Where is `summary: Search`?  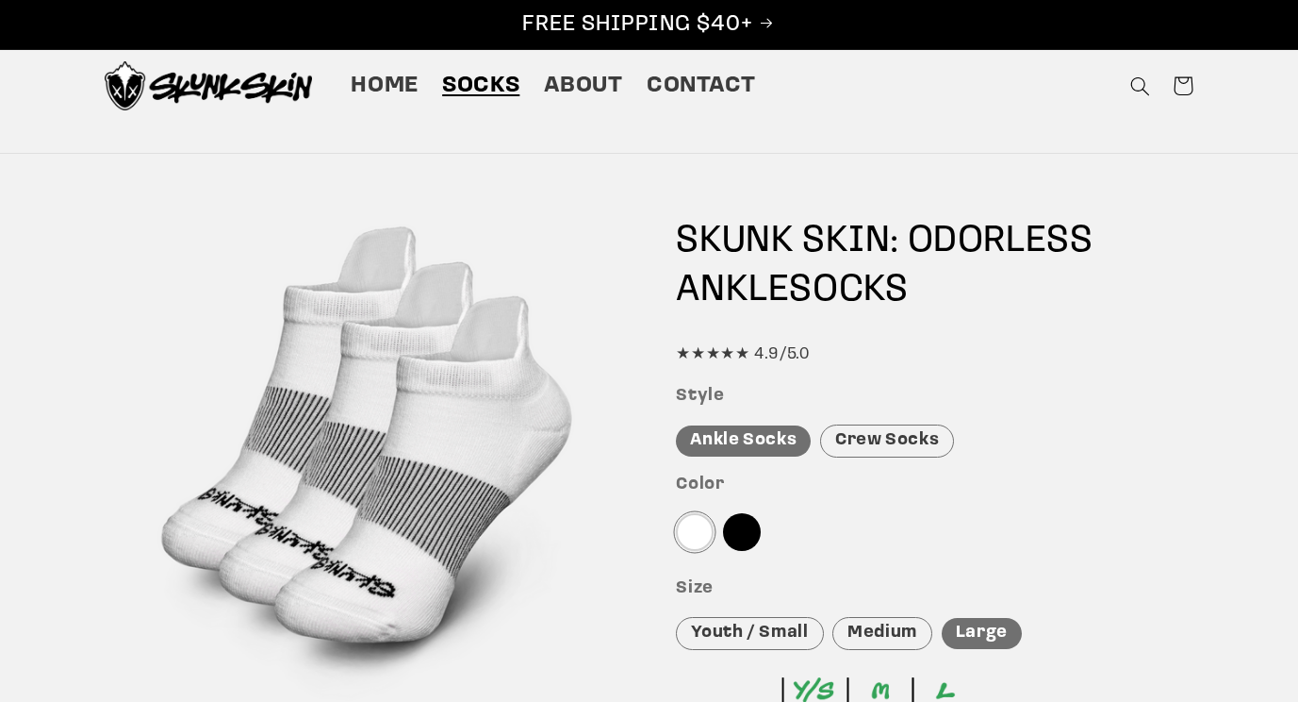 summary: Search is located at coordinates (1140, 86).